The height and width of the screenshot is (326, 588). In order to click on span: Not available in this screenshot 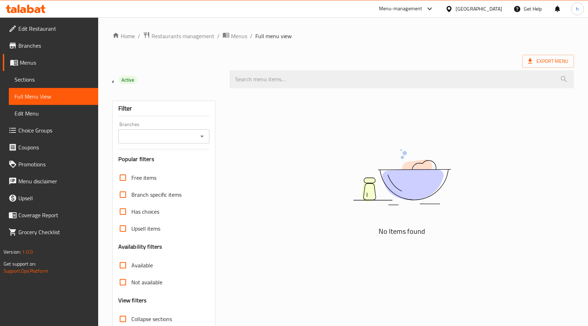, I will do `click(147, 282)`.